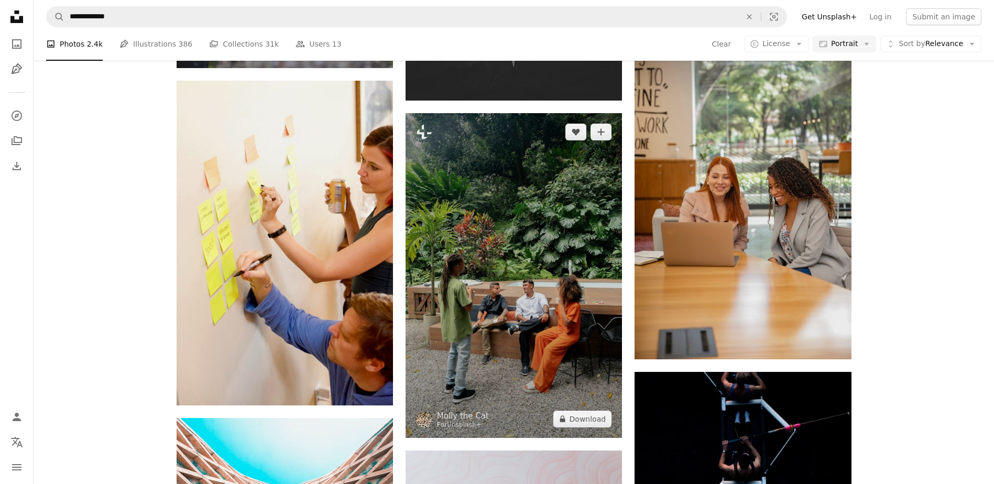  Describe the element at coordinates (156, 44) in the screenshot. I see `a: Illustrations 386` at that location.